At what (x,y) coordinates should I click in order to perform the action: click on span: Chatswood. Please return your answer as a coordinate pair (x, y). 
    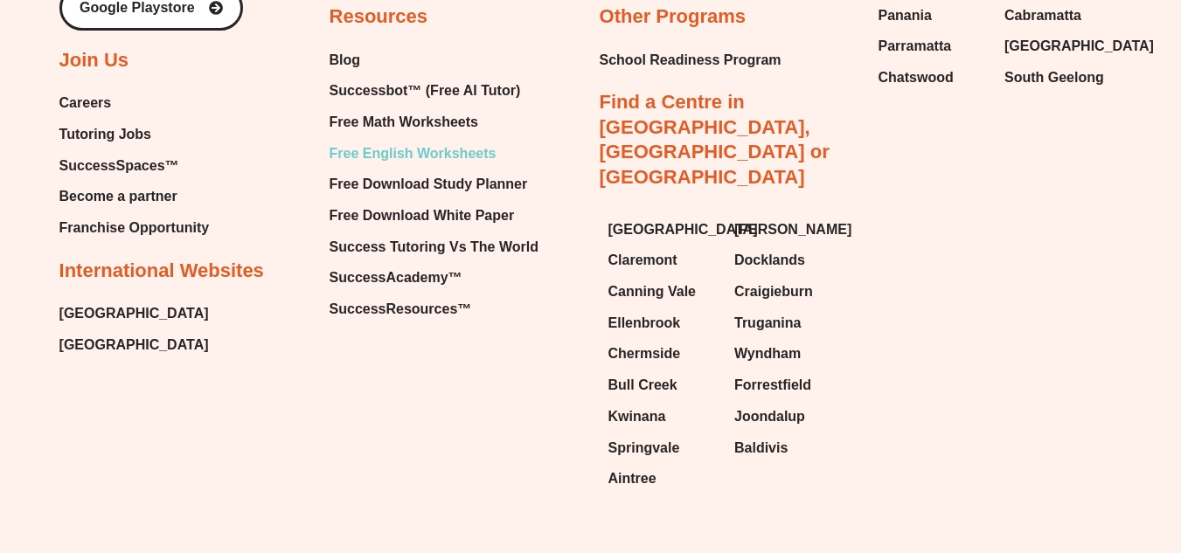
    Looking at the image, I should click on (916, 78).